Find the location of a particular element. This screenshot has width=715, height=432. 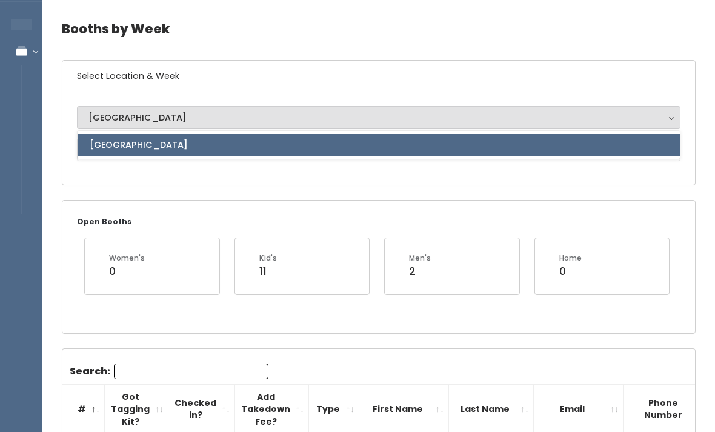

small: Open Booths is located at coordinates (104, 221).